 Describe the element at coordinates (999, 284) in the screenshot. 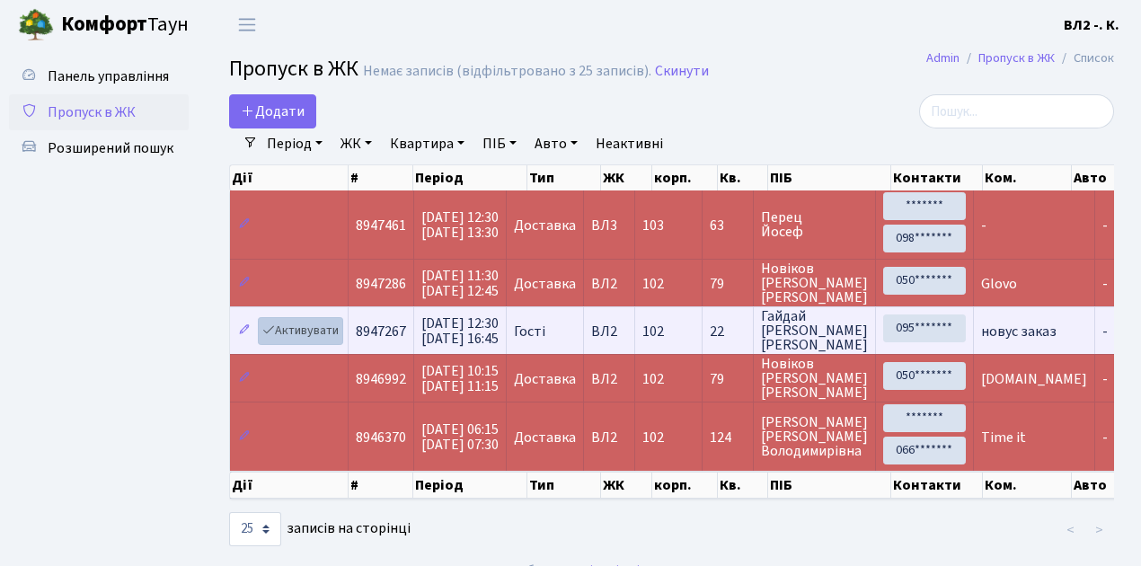

I see `span: Glovo` at that location.